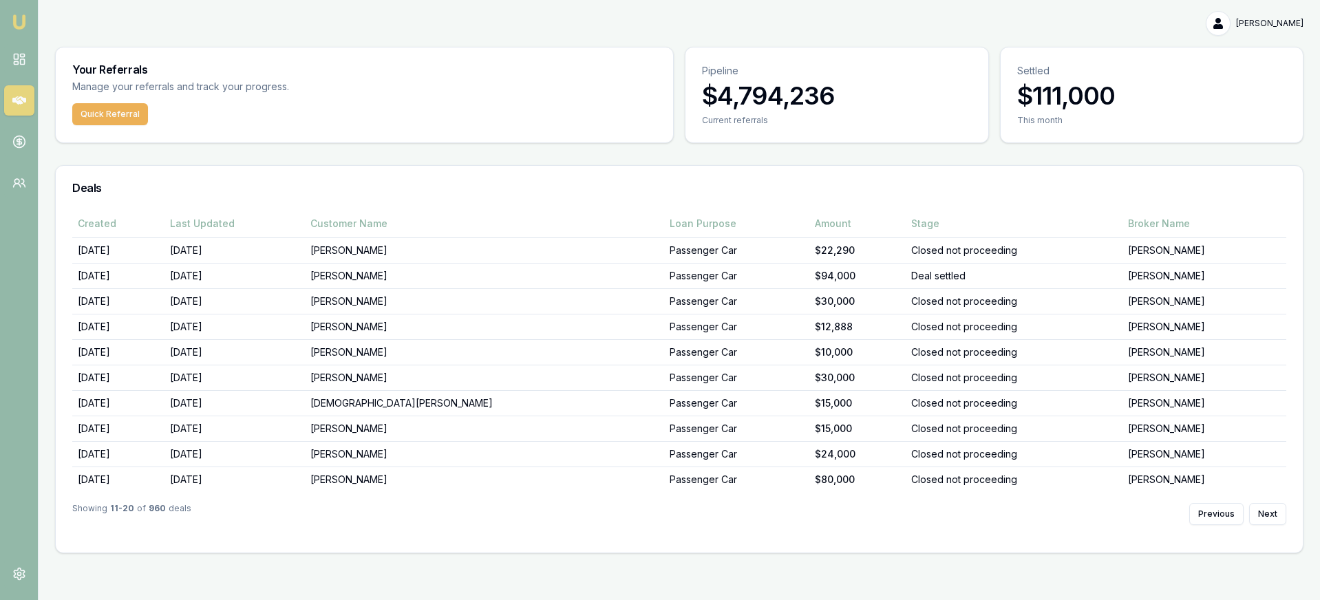  What do you see at coordinates (857, 224) in the screenshot?
I see `div: Amount` at bounding box center [857, 224].